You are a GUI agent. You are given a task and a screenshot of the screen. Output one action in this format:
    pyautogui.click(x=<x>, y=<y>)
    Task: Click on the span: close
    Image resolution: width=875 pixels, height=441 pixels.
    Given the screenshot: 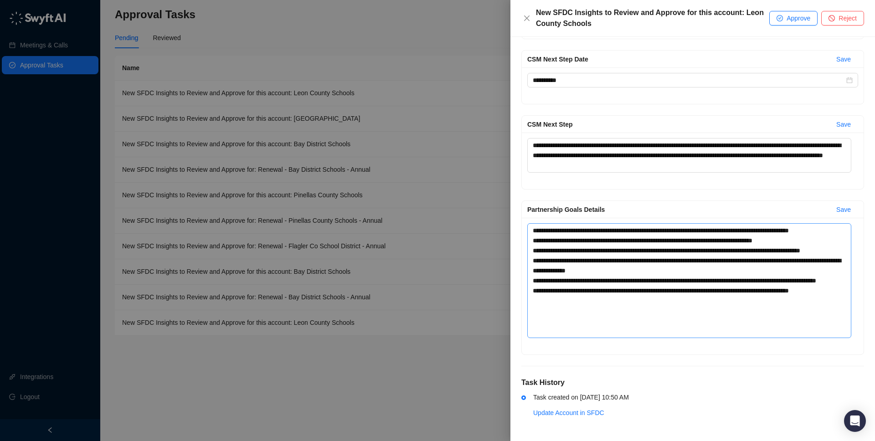 What is the action you would take?
    pyautogui.click(x=527, y=18)
    